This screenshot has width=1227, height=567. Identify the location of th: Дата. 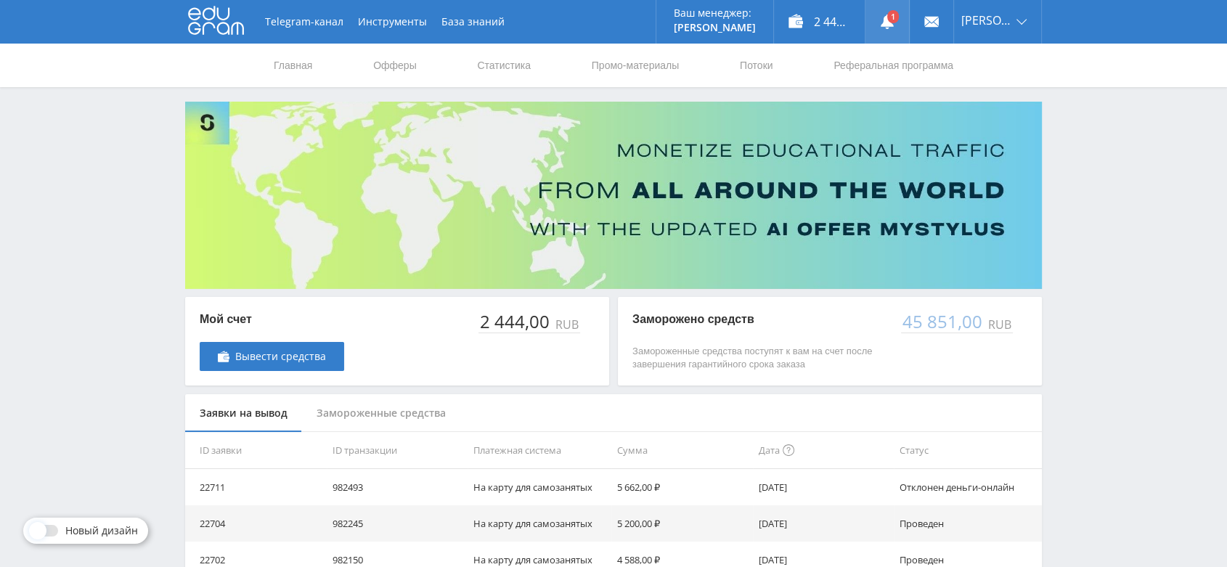
(823, 450).